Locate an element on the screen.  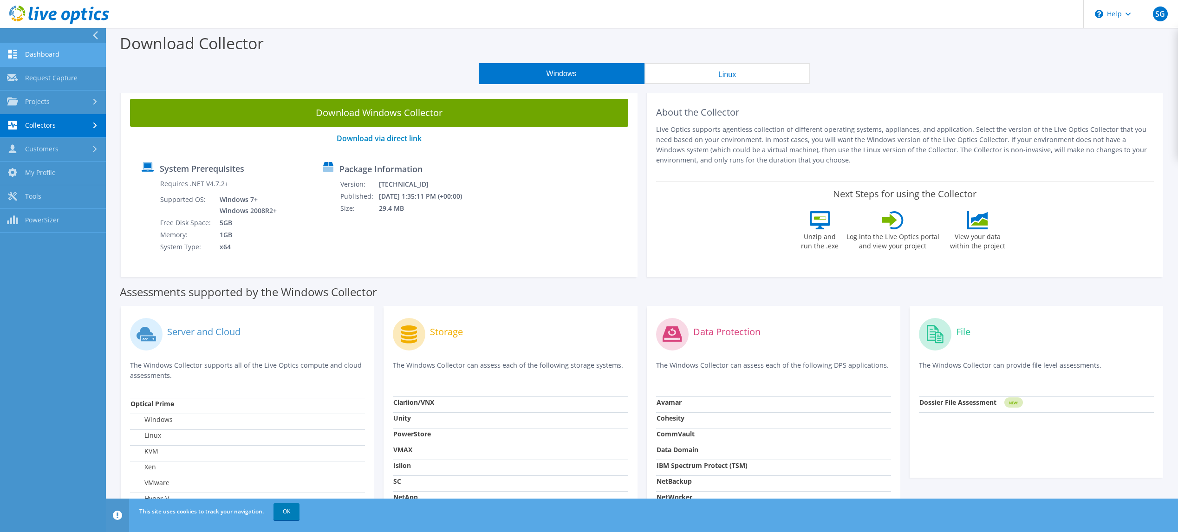
strong: NetBackup is located at coordinates (674, 481).